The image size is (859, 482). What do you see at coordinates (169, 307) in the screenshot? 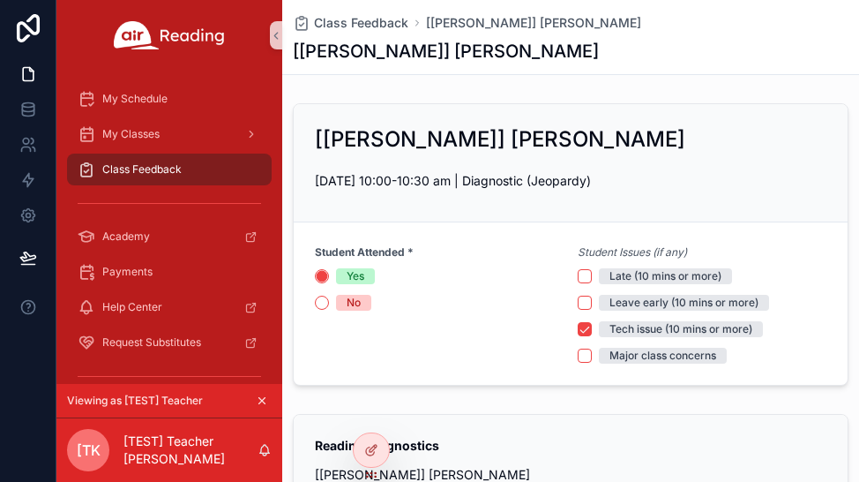
I see `a: Help Center` at bounding box center [169, 307].